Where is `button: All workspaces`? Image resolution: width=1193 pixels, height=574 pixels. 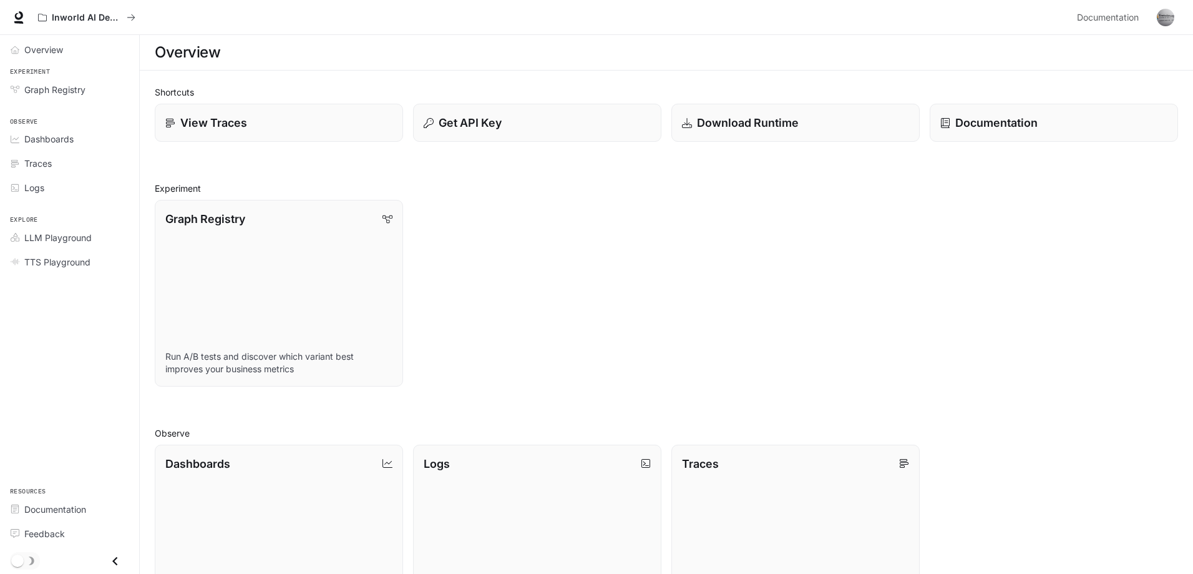 button: All workspaces is located at coordinates (87, 17).